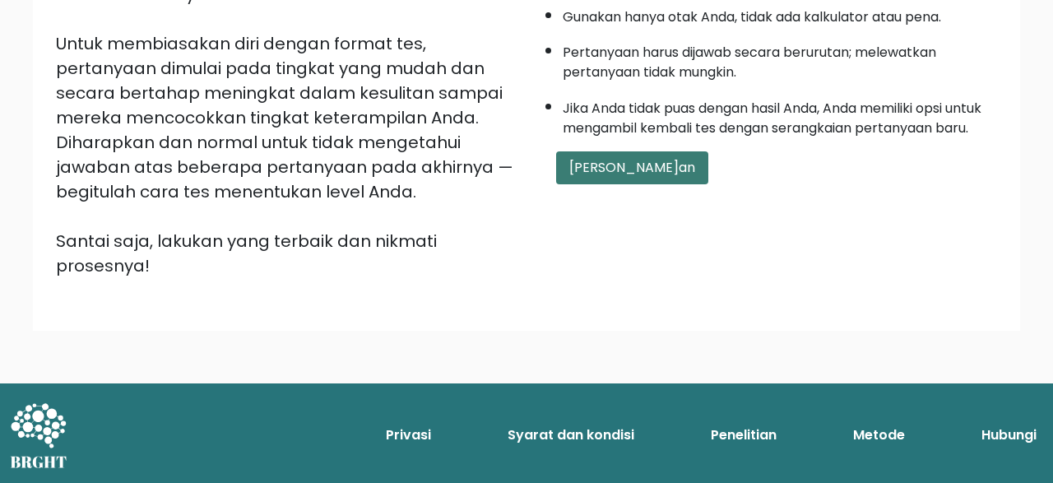  I want to click on a: Metode, so click(879, 435).